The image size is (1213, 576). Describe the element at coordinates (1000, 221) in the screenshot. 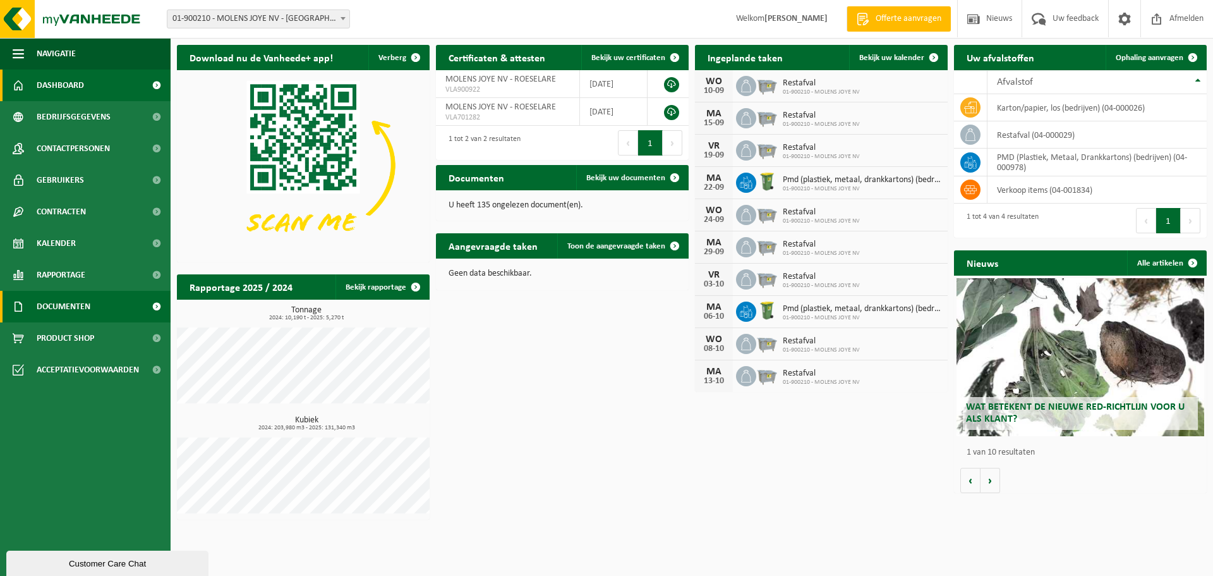

I see `div: 1 tot 4 van 4 resultaten` at that location.